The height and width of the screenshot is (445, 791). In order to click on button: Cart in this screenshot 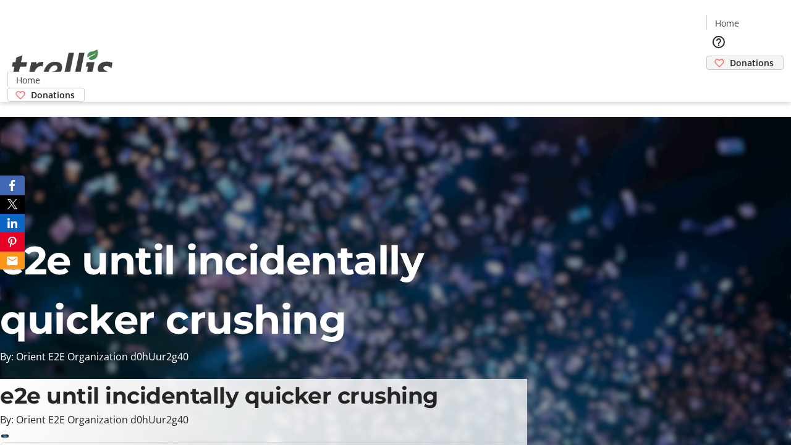, I will do `click(718, 82)`.